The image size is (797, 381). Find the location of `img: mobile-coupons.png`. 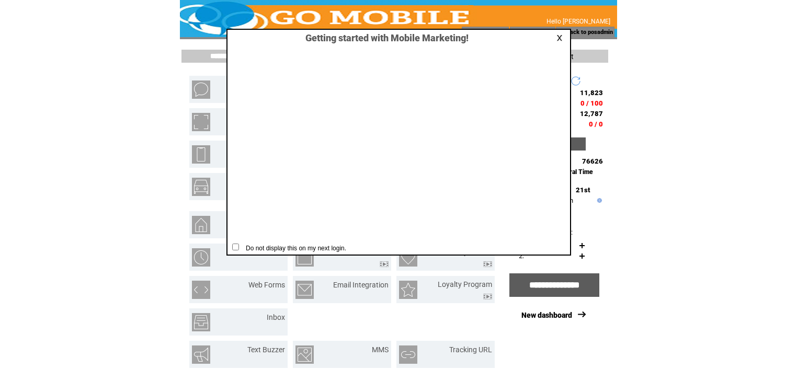

img: mobile-coupons.png is located at coordinates (201, 122).